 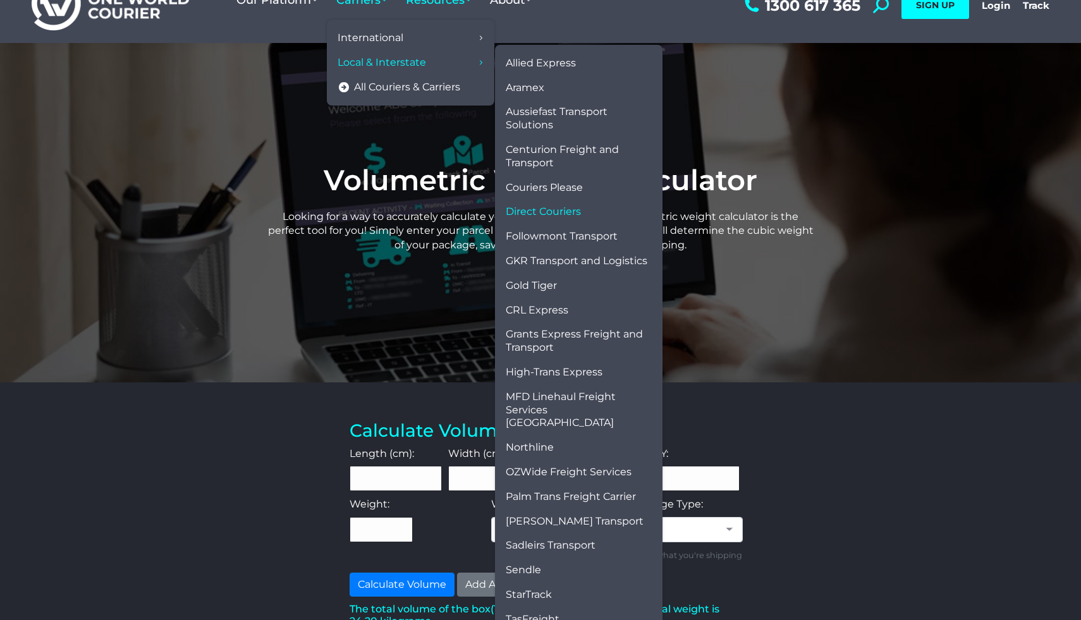 I want to click on label: Weight Unit:, so click(x=523, y=504).